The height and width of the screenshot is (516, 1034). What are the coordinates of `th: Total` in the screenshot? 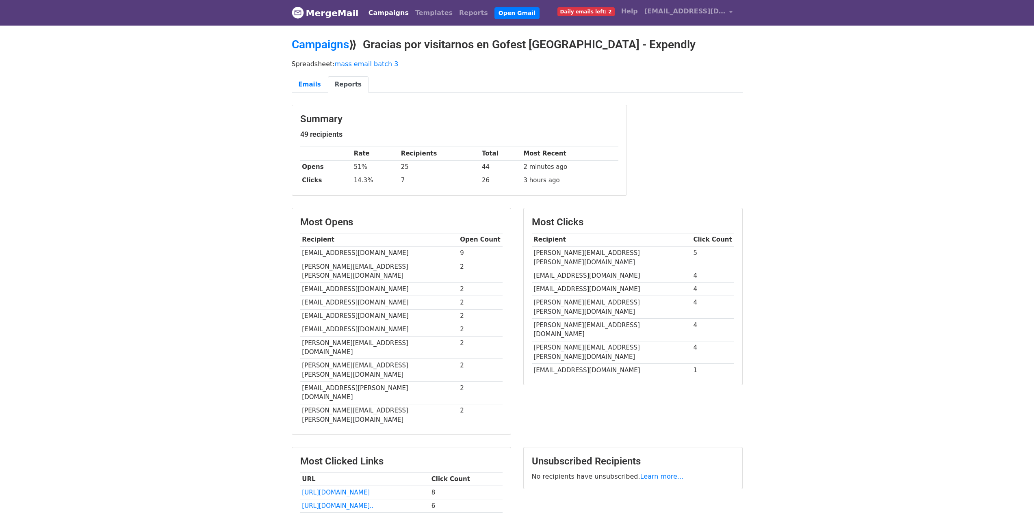 It's located at (500, 154).